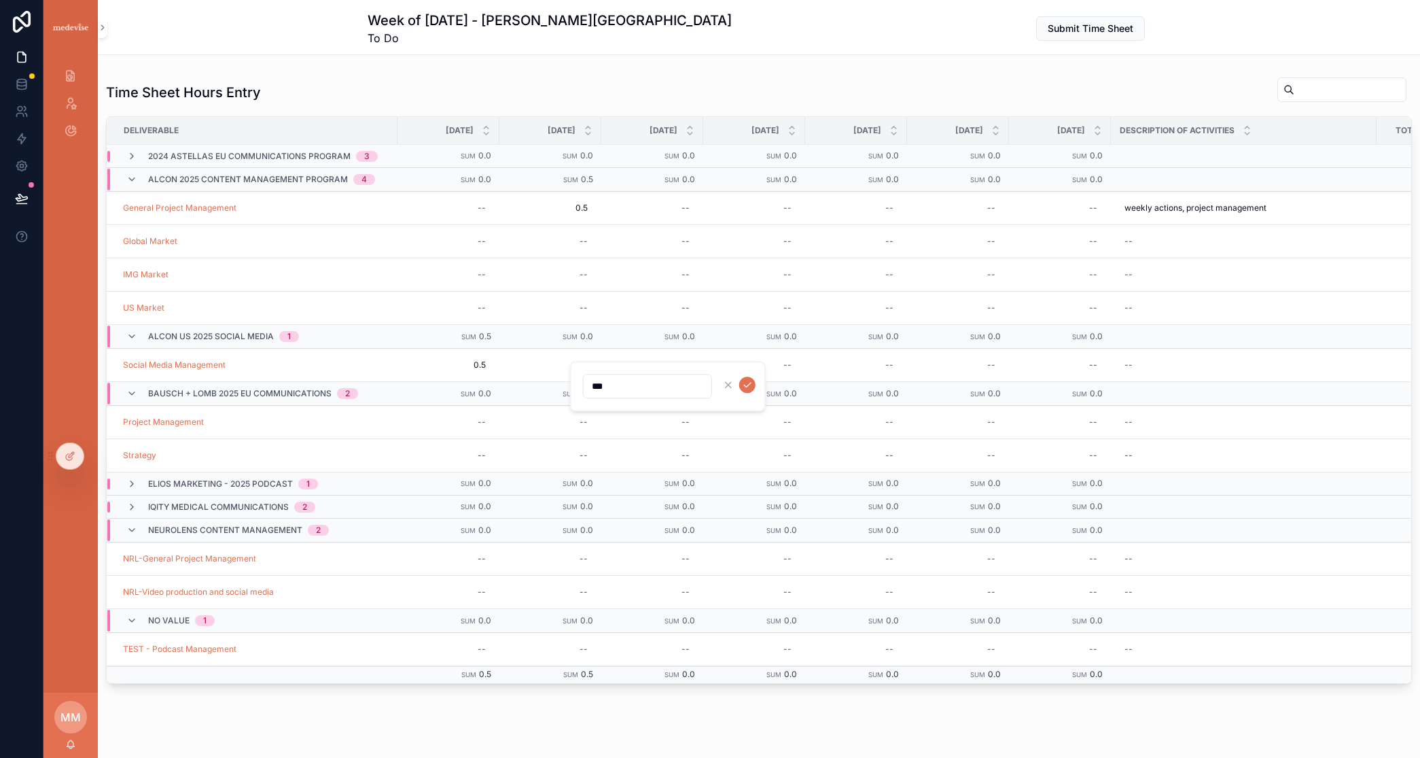  Describe the element at coordinates (190, 559) in the screenshot. I see `span: NRL-General Project Management` at that location.